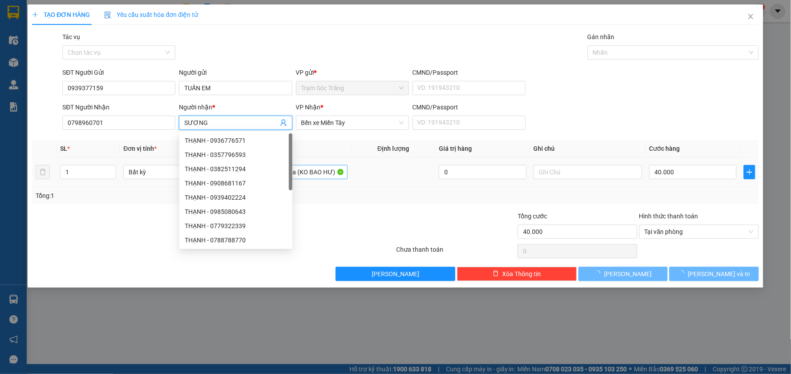 Image resolution: width=791 pixels, height=374 pixels. What do you see at coordinates (517, 274) in the screenshot?
I see `button: deleteXóa Thông tin` at bounding box center [517, 274].